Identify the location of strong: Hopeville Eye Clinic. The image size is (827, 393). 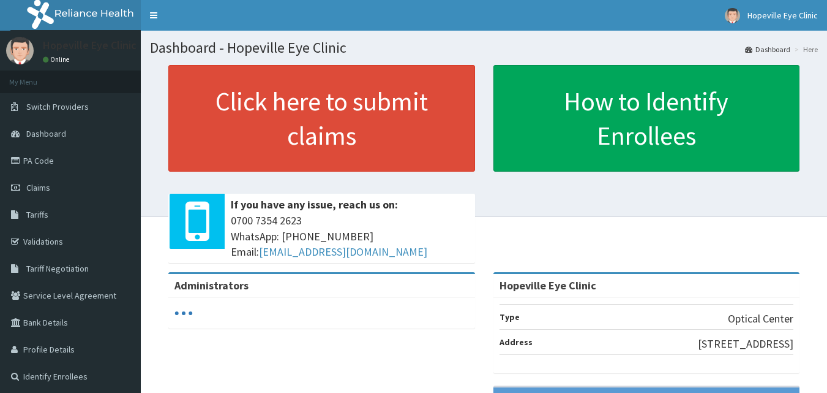
(548, 285).